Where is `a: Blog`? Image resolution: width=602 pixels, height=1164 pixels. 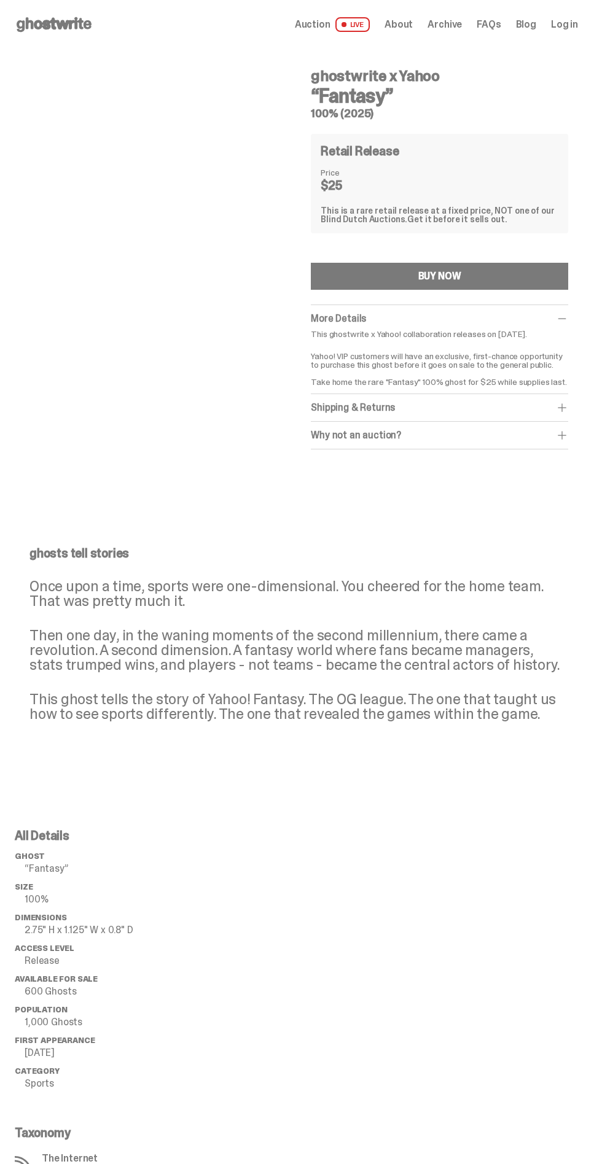
a: Blog is located at coordinates (526, 25).